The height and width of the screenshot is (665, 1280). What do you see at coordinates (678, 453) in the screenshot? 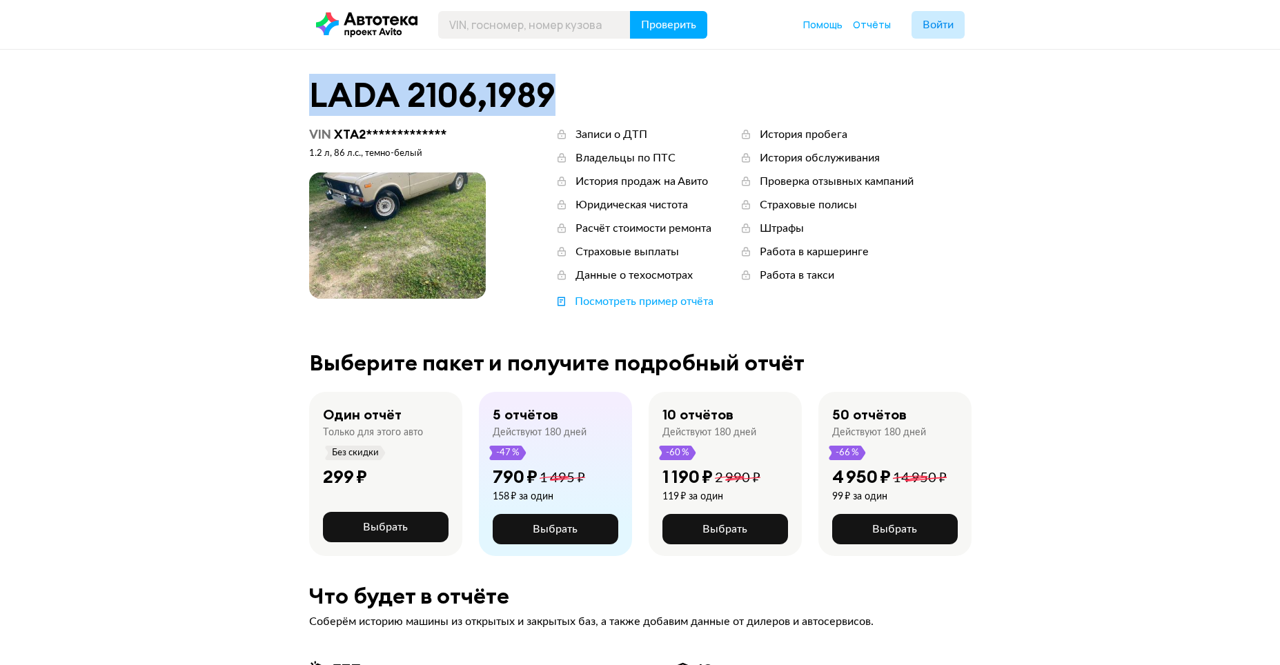
I see `span: -60 %` at bounding box center [678, 453].